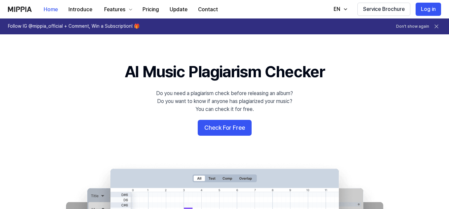  I want to click on div: Do you need a plagiarism check before releasing an album? Do you want to know if anyone has plagi..., so click(224, 101).